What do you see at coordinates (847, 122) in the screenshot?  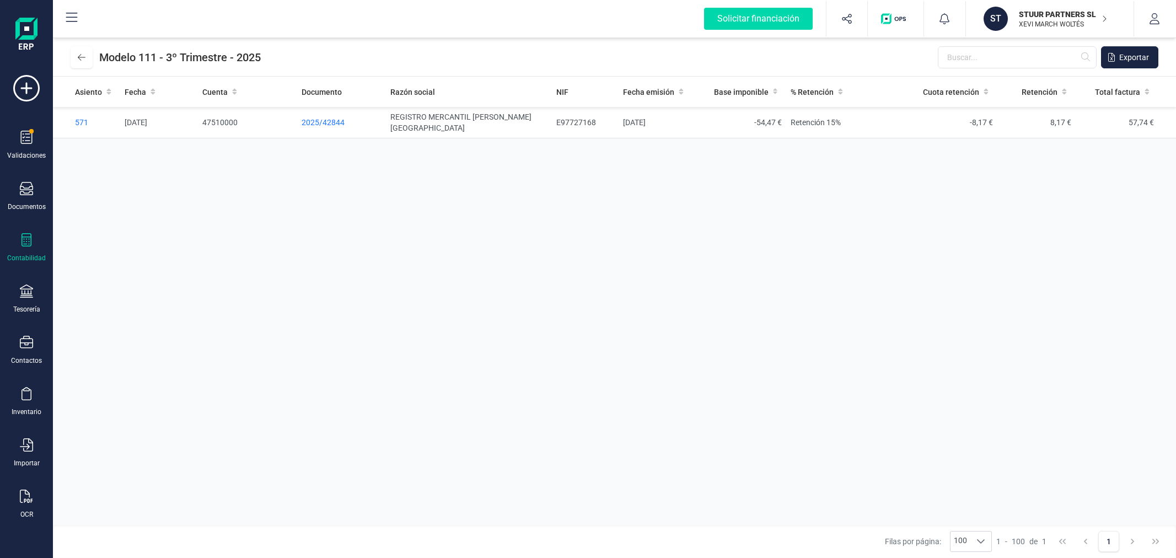 I see `td: Retención 15%` at bounding box center [847, 122].